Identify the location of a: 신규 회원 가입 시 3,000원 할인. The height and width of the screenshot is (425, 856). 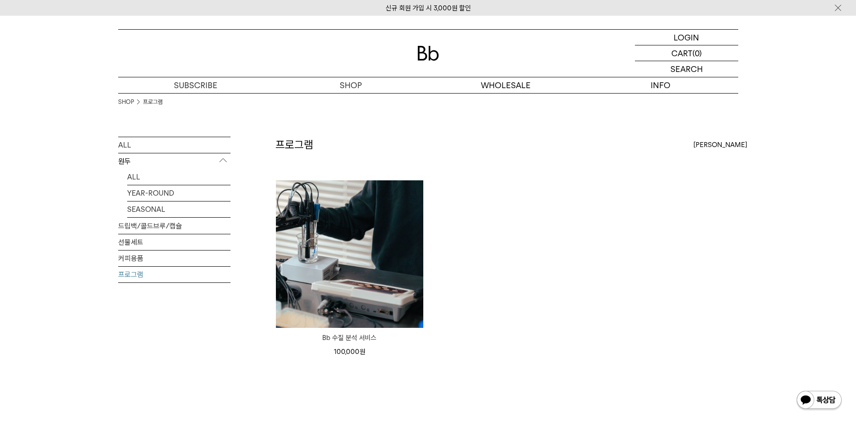
(428, 8).